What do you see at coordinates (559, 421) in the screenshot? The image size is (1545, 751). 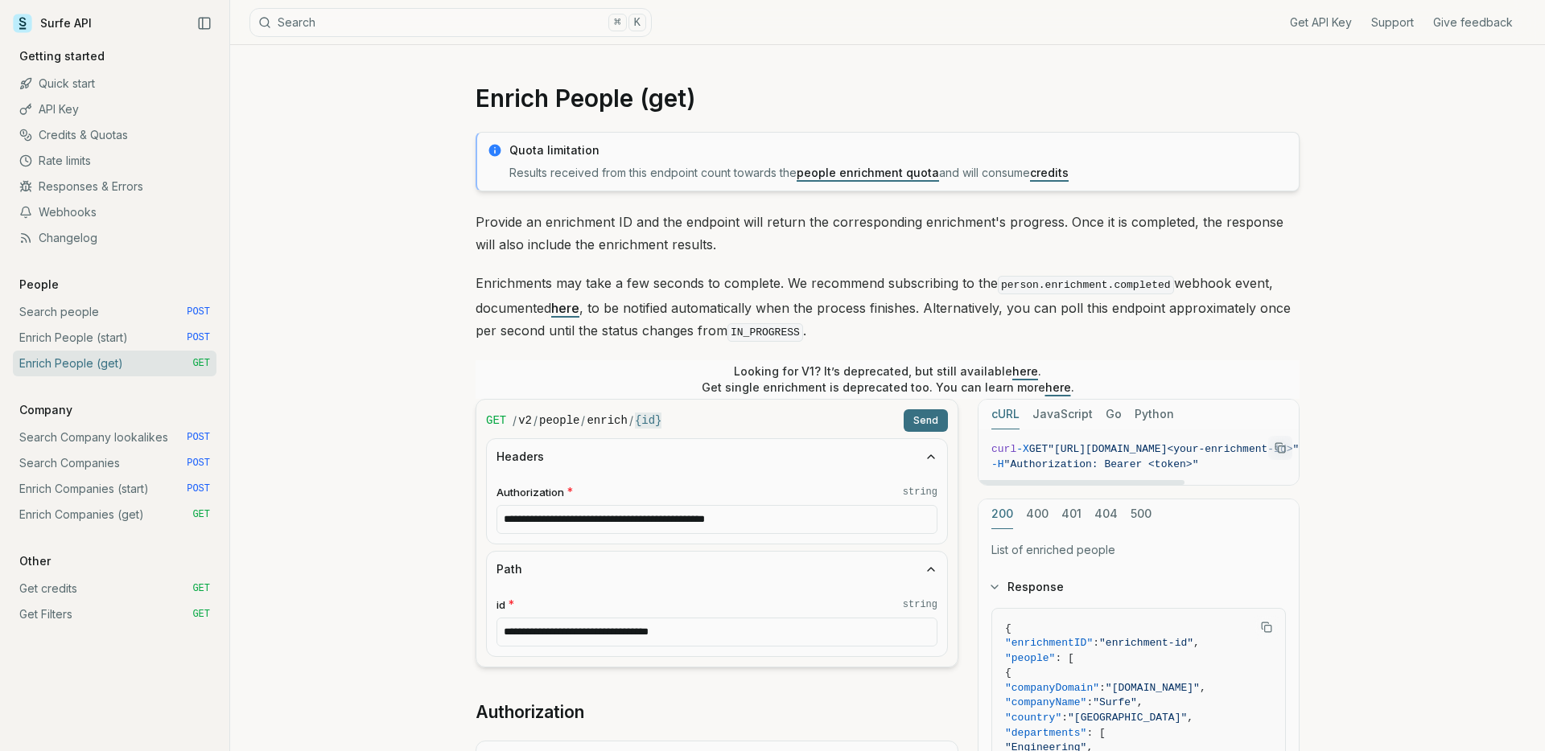 I see `code: people` at bounding box center [559, 421].